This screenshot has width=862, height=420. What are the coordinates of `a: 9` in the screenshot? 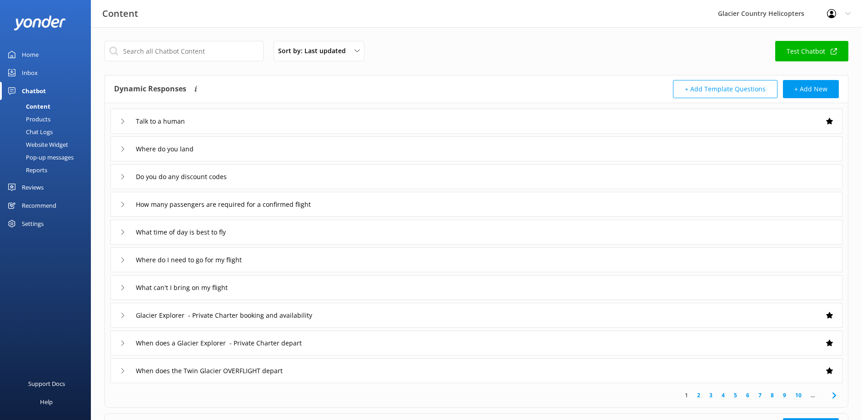 It's located at (785, 395).